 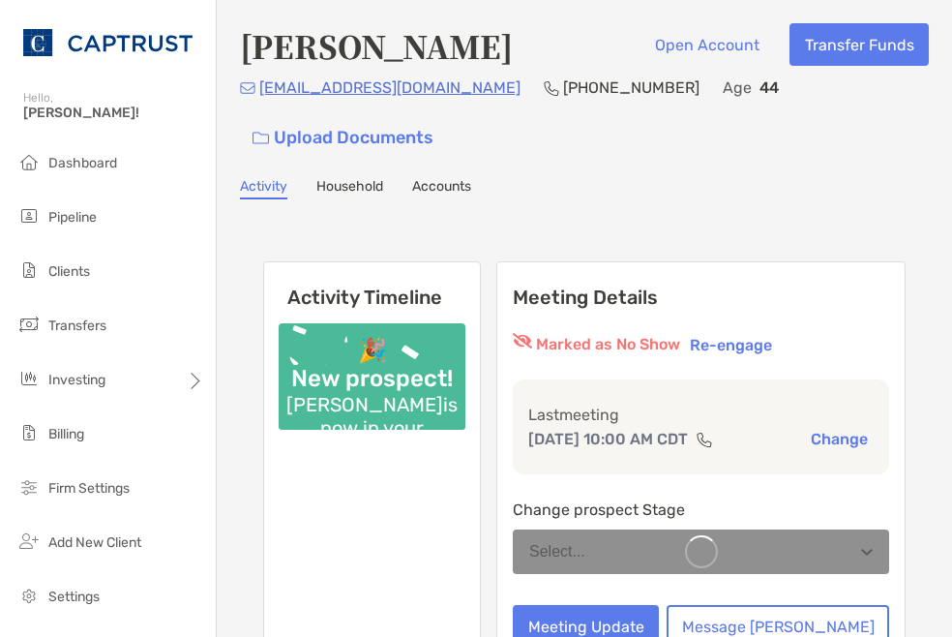 What do you see at coordinates (343, 137) in the screenshot?
I see `a: Upload Documents` at bounding box center [343, 137].